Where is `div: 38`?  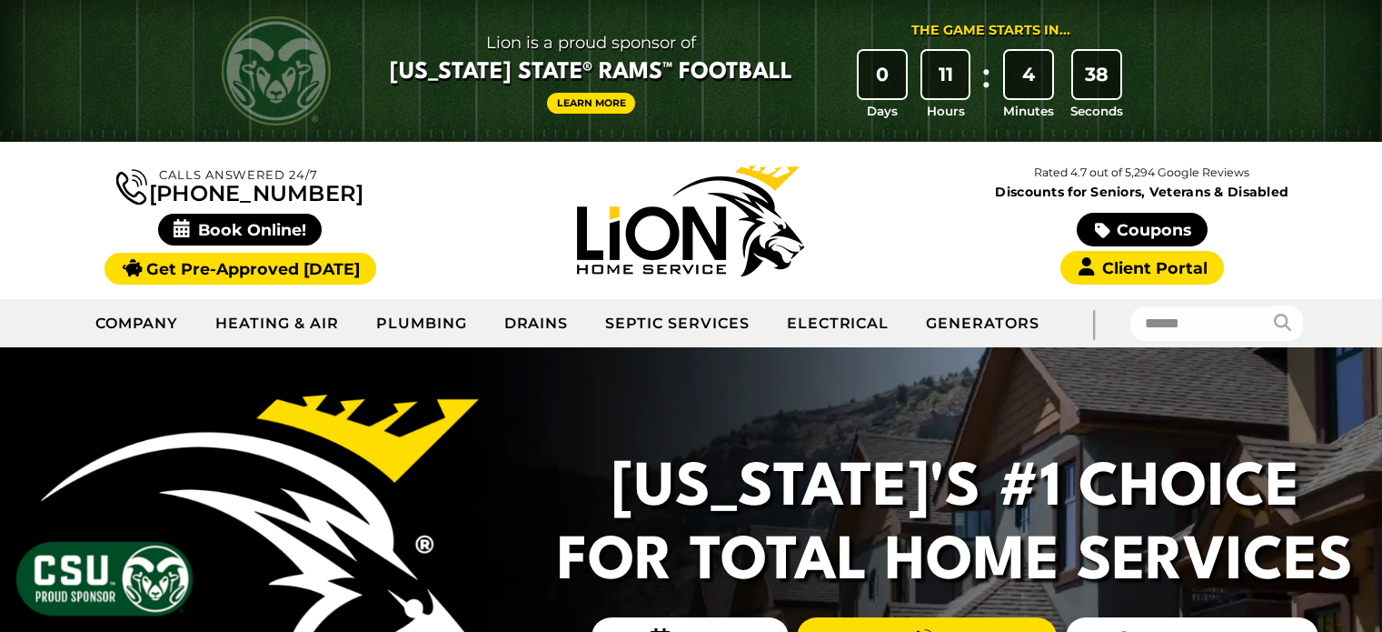 div: 38 is located at coordinates (1097, 75).